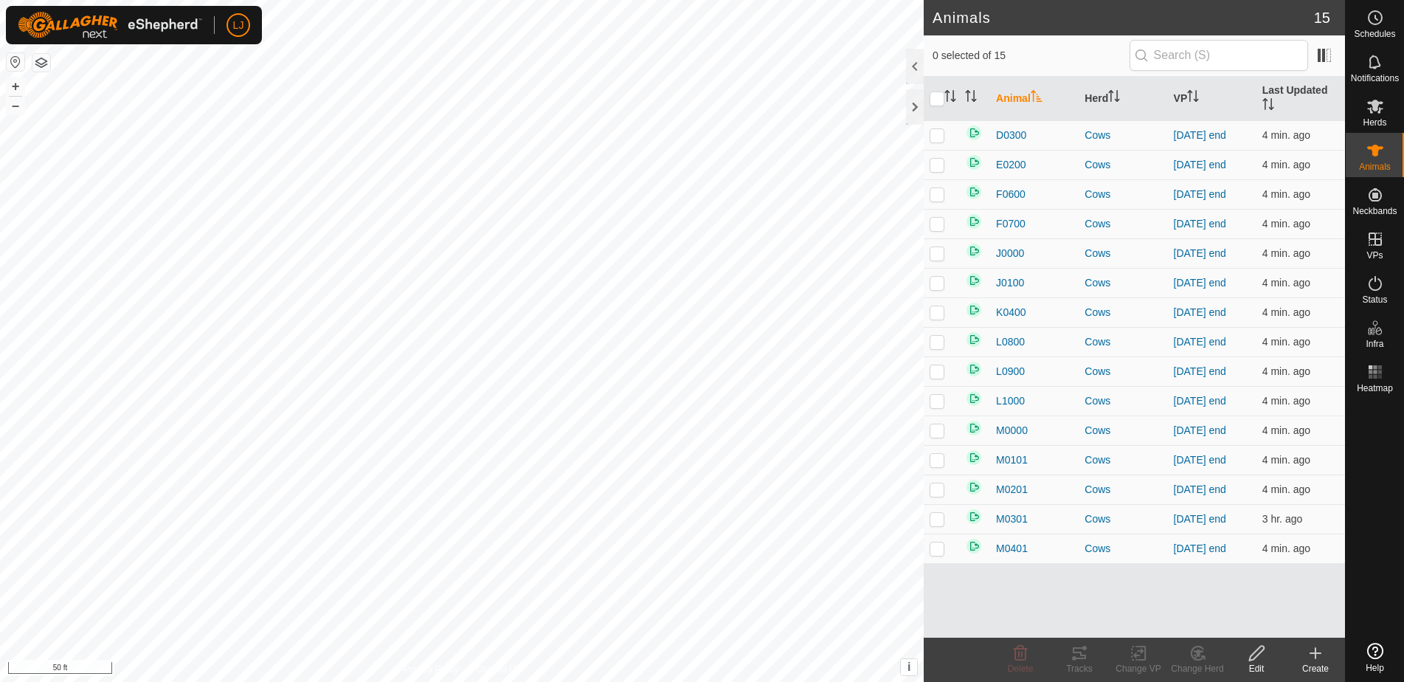 The width and height of the screenshot is (1404, 682). What do you see at coordinates (1020, 668) in the screenshot?
I see `span: Delete` at bounding box center [1020, 668].